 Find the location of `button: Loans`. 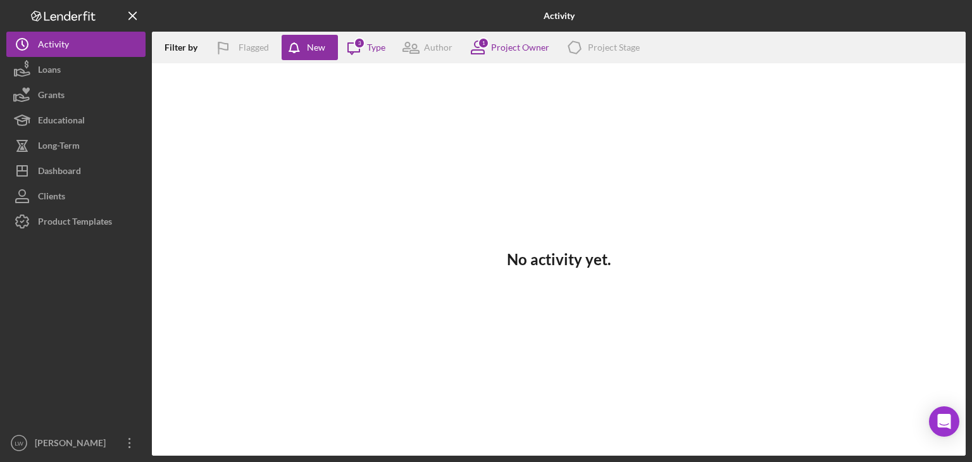

button: Loans is located at coordinates (76, 70).